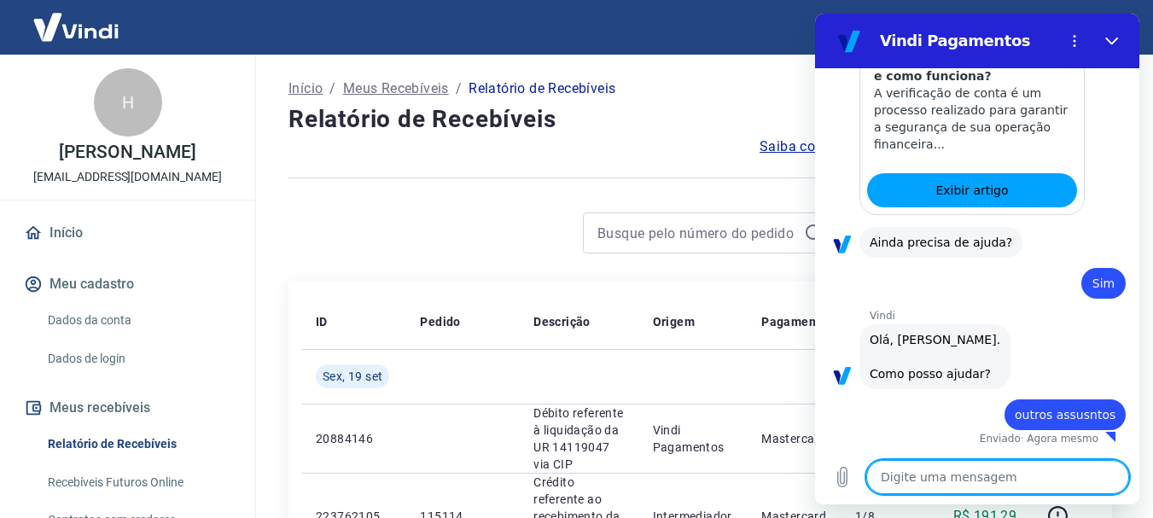  What do you see at coordinates (127, 408) in the screenshot?
I see `button: Meus recebíveis` at bounding box center [127, 408].